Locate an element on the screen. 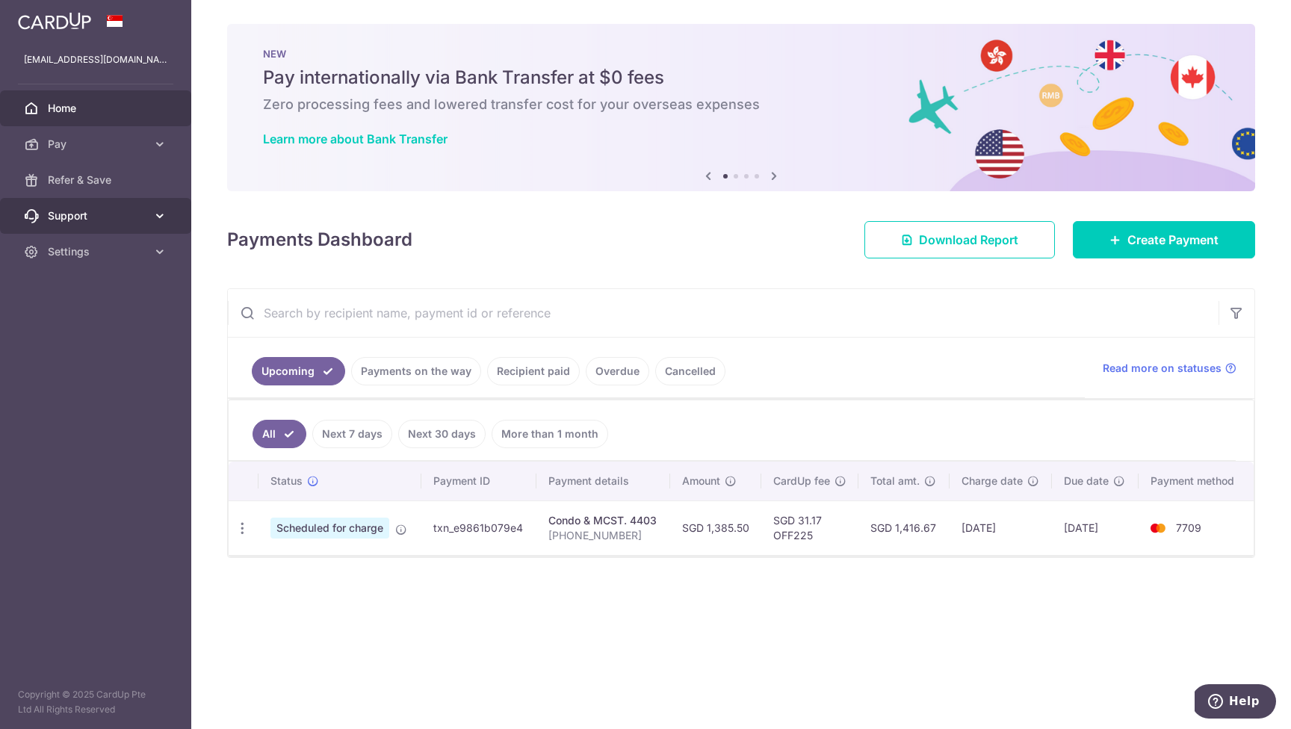  td: SGD 1,416.67 is located at coordinates (904, 528).